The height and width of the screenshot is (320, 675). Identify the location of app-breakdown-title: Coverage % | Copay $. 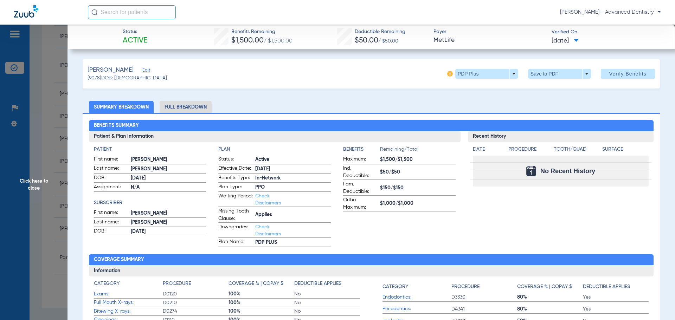
(550, 287).